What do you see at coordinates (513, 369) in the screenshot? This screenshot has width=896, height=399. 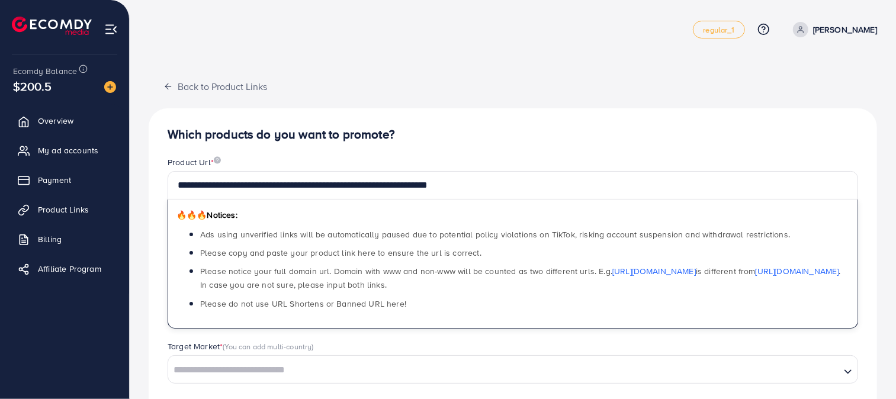 I see `div: Search for option` at bounding box center [513, 369].